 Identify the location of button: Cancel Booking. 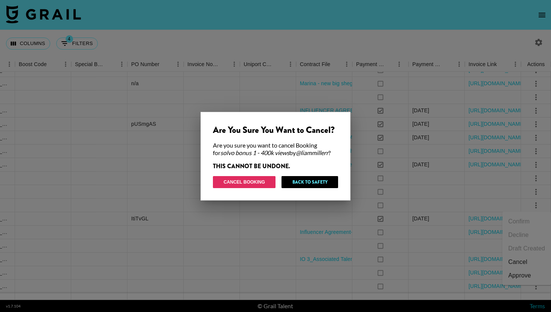
(244, 182).